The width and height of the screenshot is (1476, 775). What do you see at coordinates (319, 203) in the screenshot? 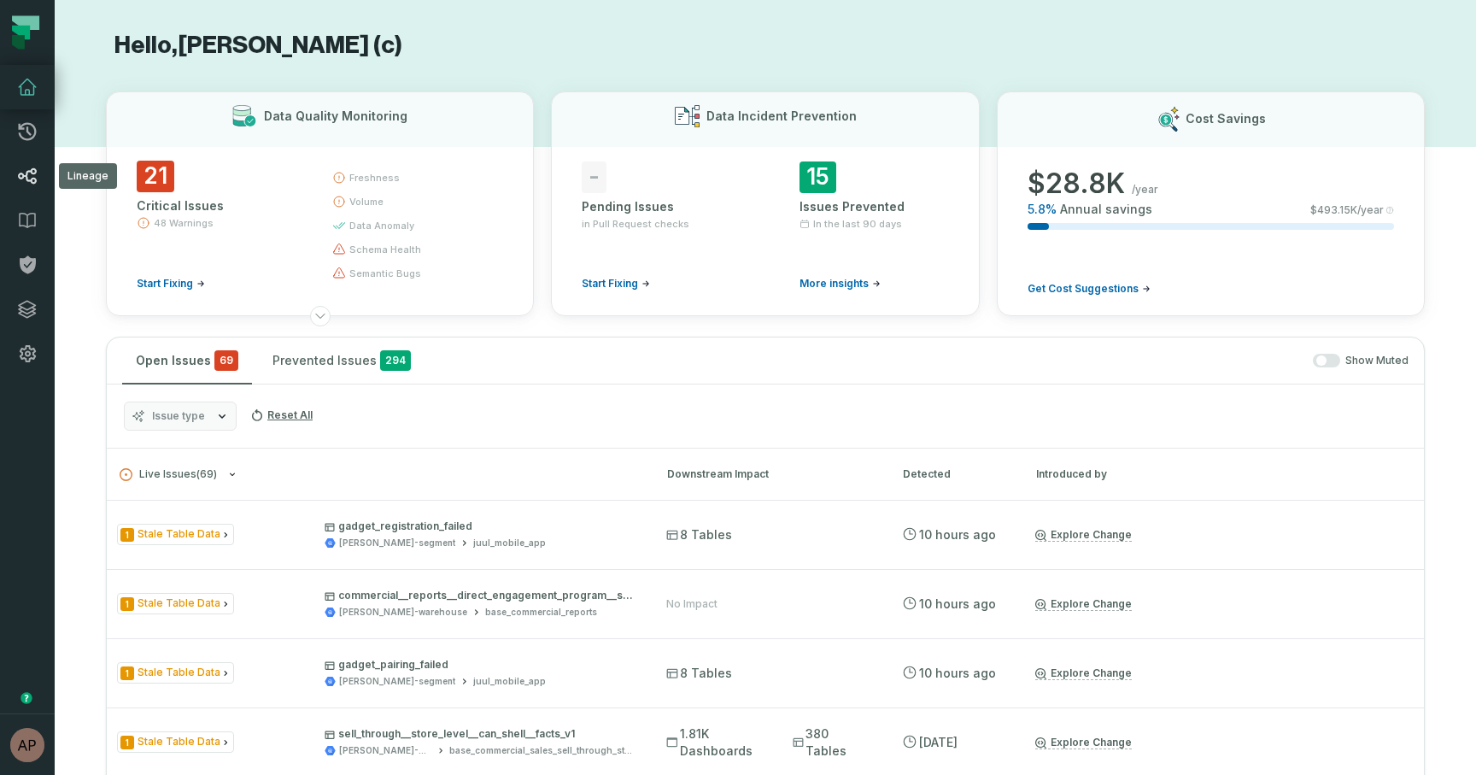
I see `button: Data Quality Monitoring21Critical Issues48 WarningsStart Fixingfreshnessvolumedata anomalyschema ...` at bounding box center [319, 203].